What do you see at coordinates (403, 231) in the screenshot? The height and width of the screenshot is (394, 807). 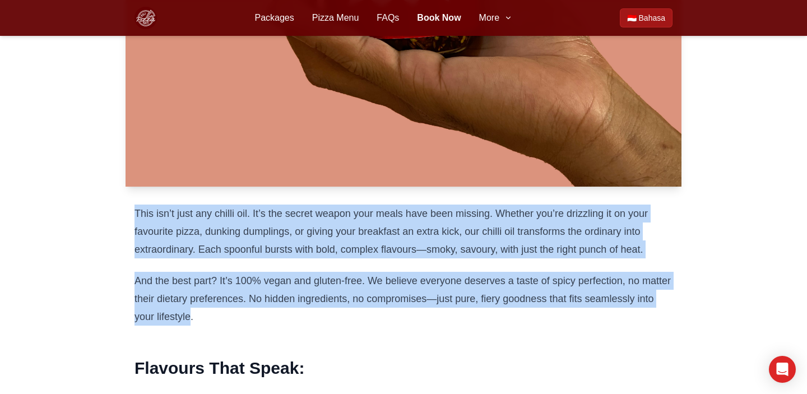 I see `p: This isn’t just any chilli oil. It’s the secret weapon your meals have been missing. Whether you’...` at bounding box center [403, 231].